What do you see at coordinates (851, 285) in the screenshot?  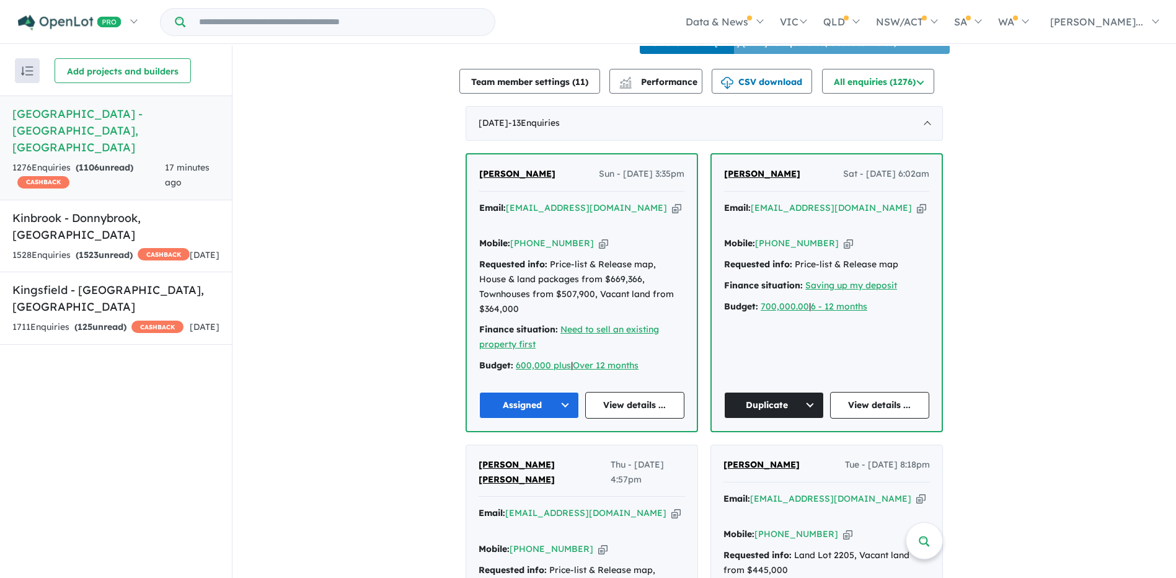 I see `u: Saving up my deposit` at bounding box center [851, 285].